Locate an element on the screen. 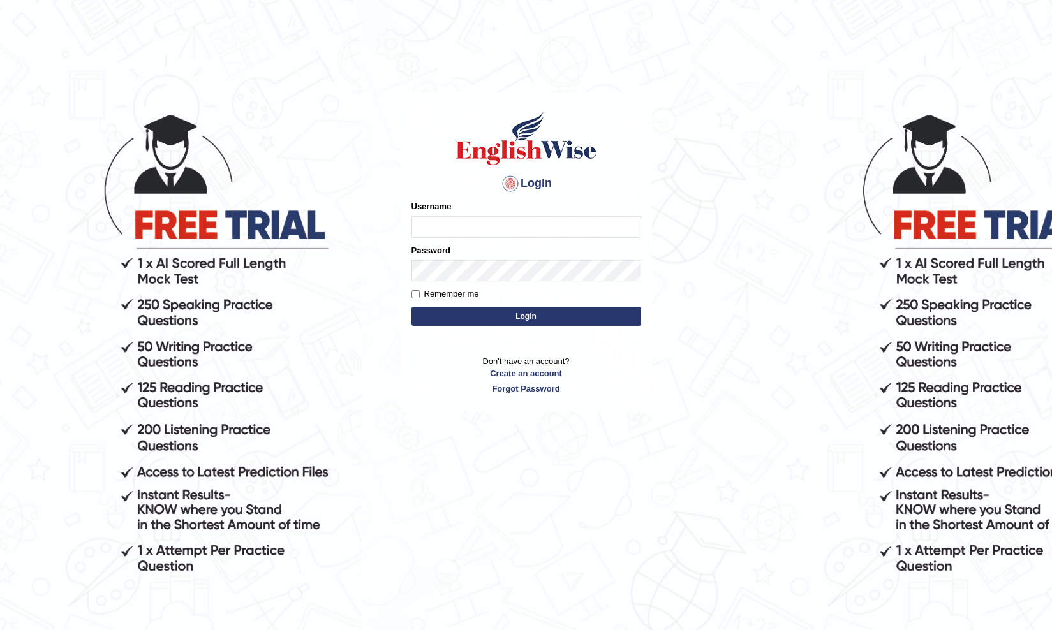  label: Password is located at coordinates (430, 250).